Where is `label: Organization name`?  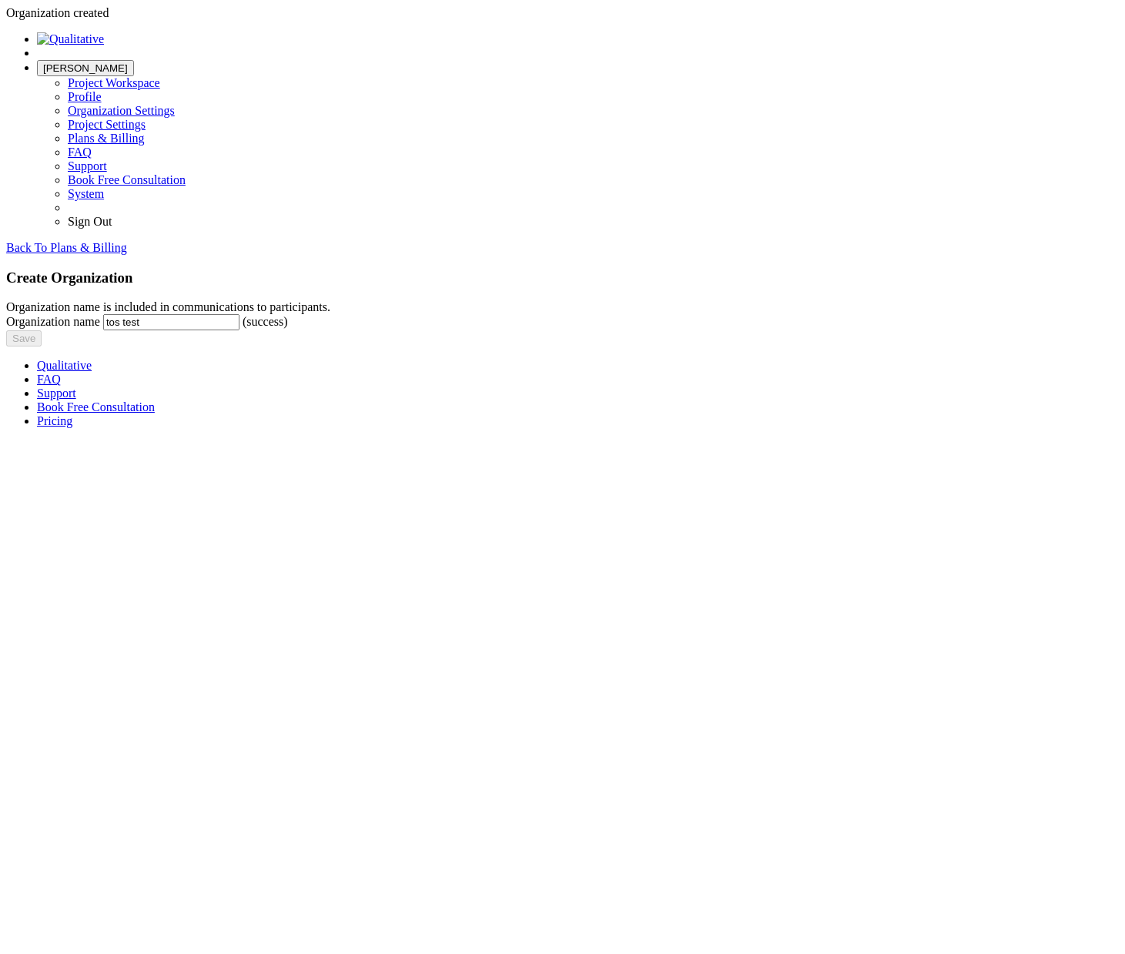
label: Organization name is located at coordinates (53, 321).